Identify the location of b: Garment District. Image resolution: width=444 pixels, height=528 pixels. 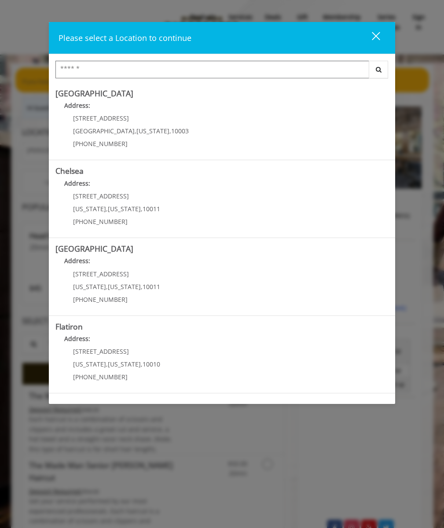
(85, 404).